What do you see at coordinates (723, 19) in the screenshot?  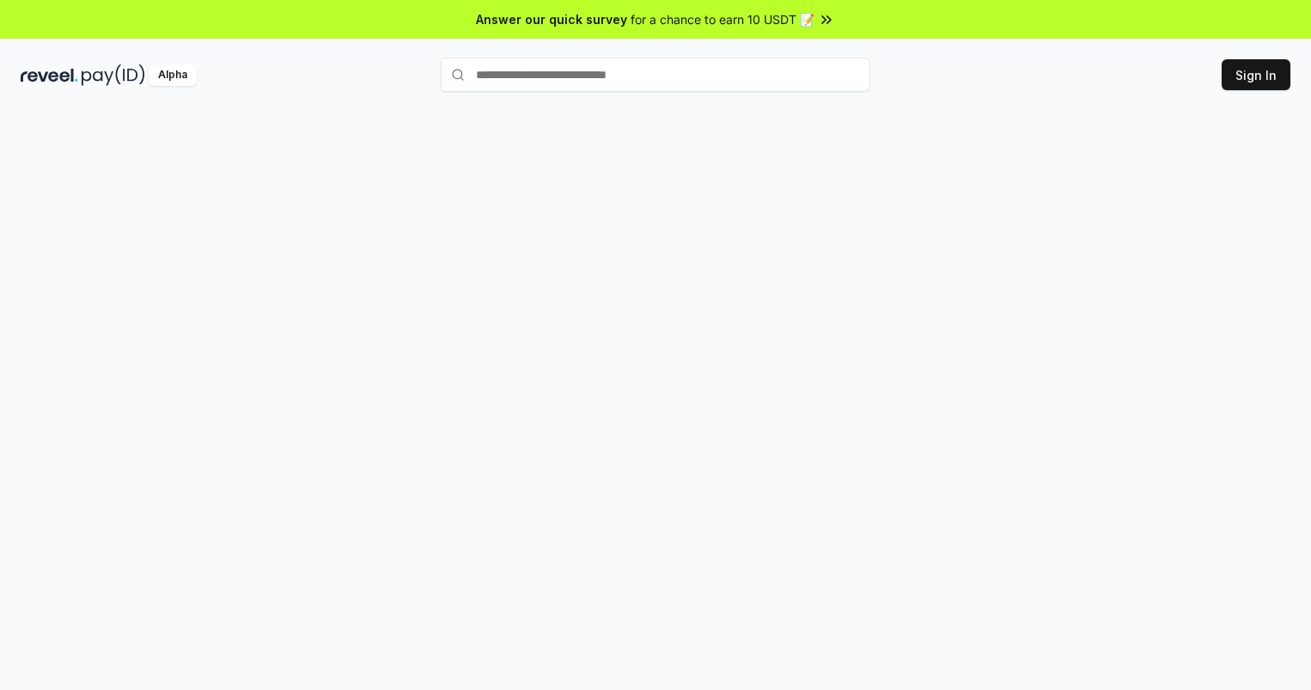 I see `span: for a chance to earn 10 USDT 📝` at bounding box center [723, 19].